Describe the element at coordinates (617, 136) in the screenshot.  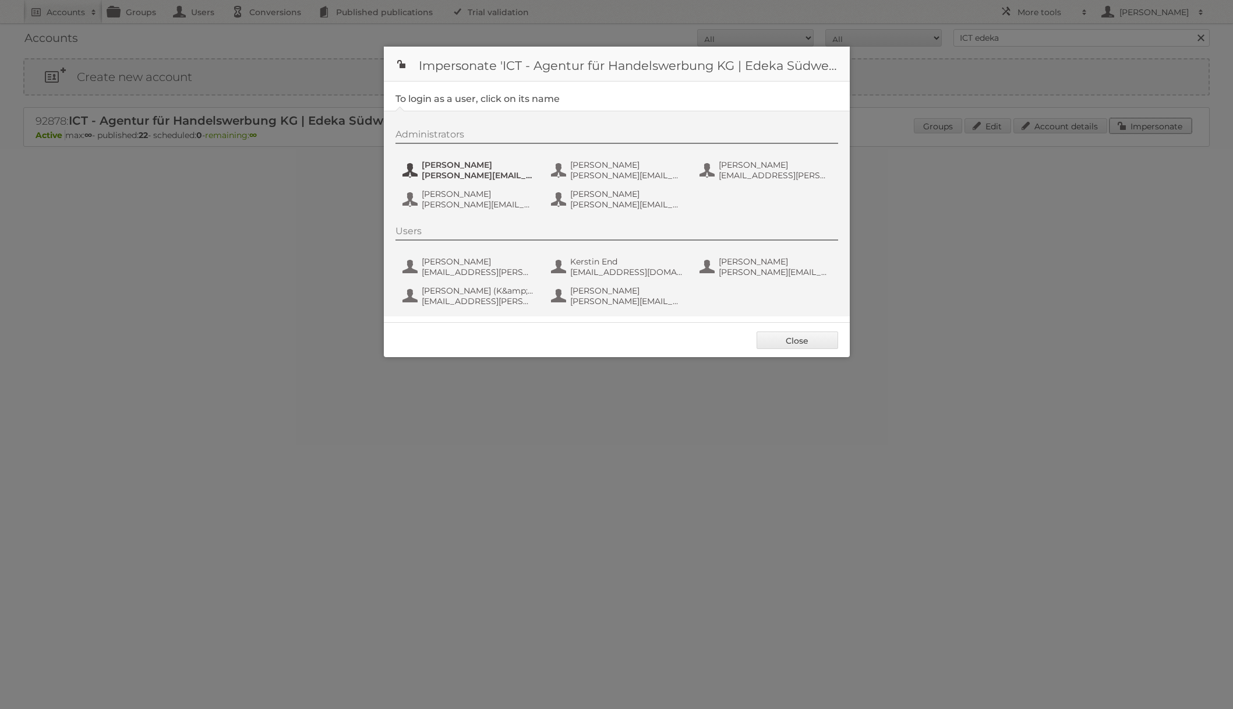
I see `div: Administrators` at that location.